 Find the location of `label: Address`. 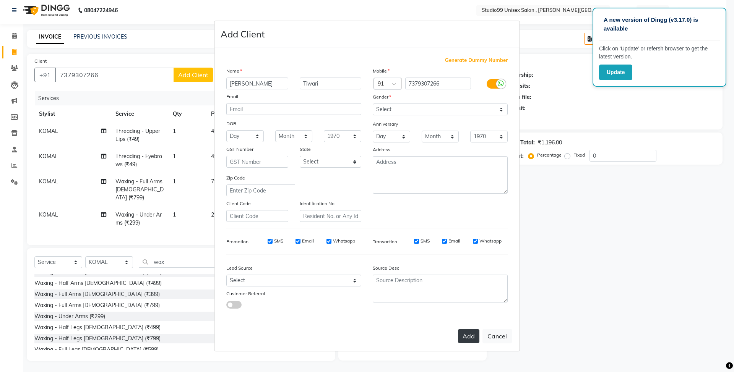

label: Address is located at coordinates (382, 150).